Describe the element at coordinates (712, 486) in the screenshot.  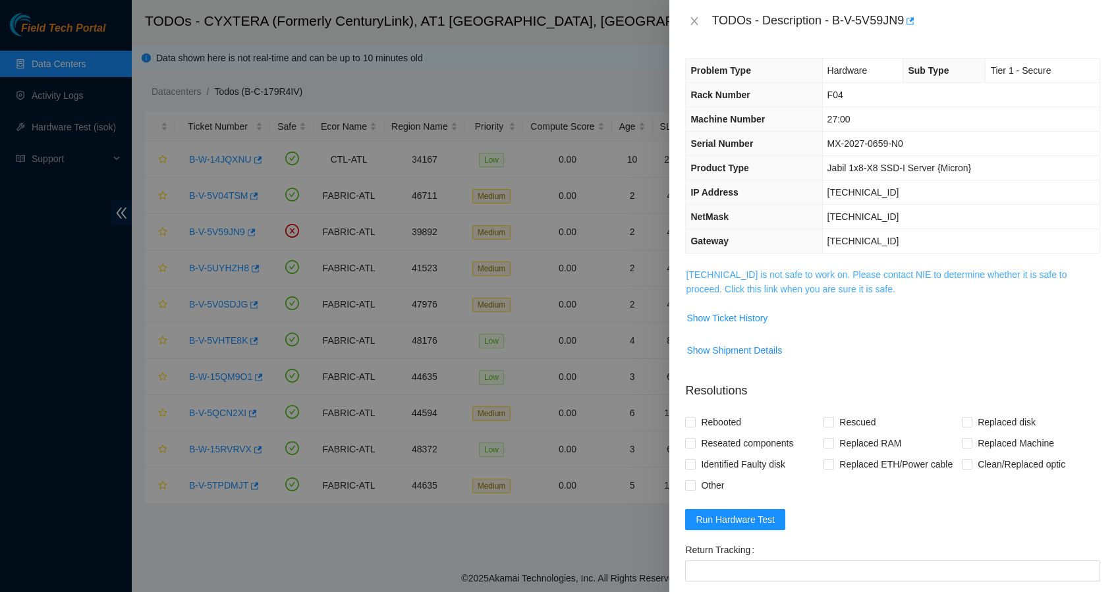
I see `span: Other` at that location.